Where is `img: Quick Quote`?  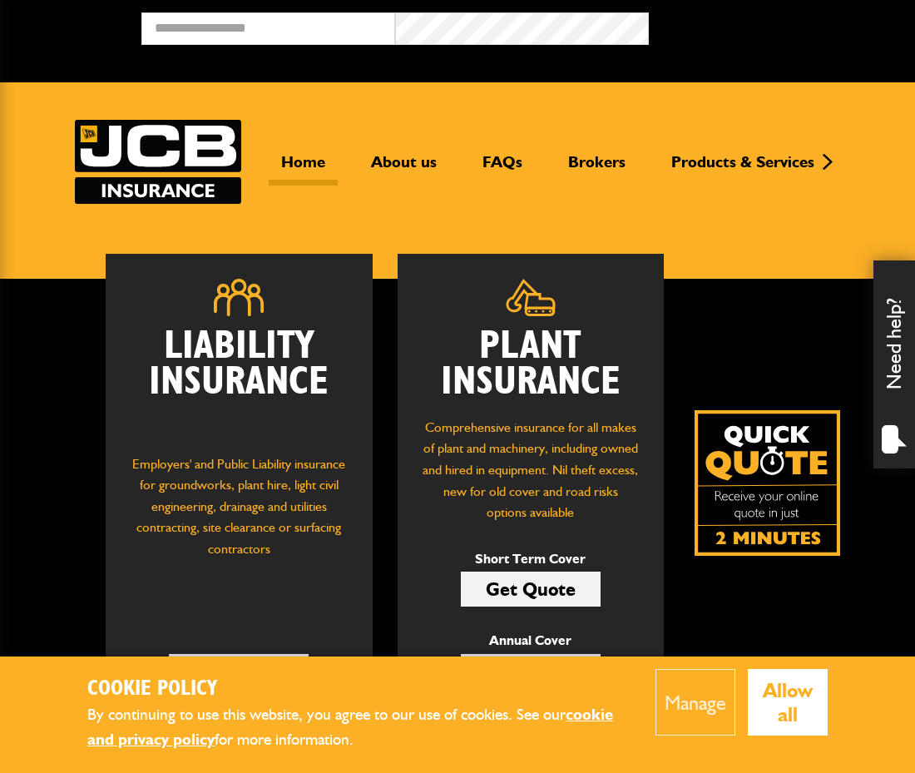
img: Quick Quote is located at coordinates (767, 483).